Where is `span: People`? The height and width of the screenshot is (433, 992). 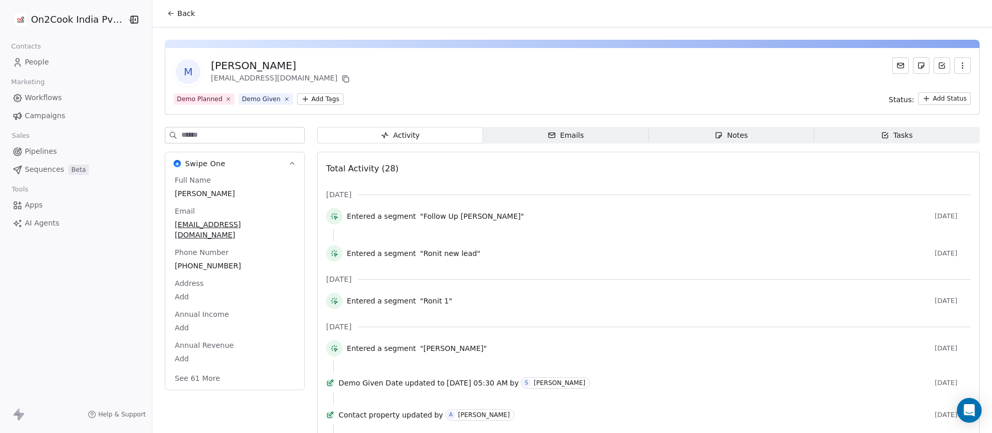 span: People is located at coordinates (37, 62).